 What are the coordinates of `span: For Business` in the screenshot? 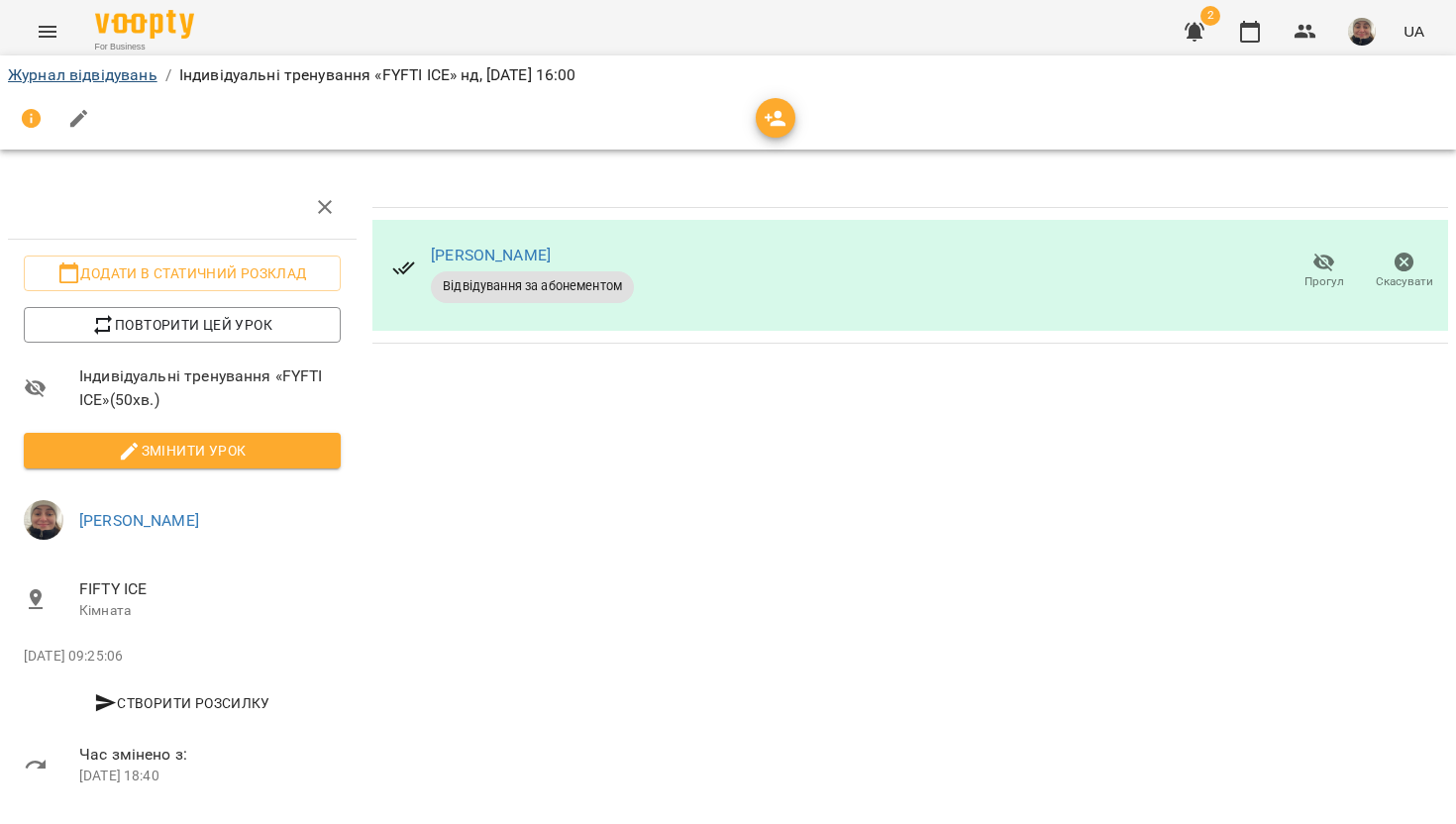 It's located at (145, 47).